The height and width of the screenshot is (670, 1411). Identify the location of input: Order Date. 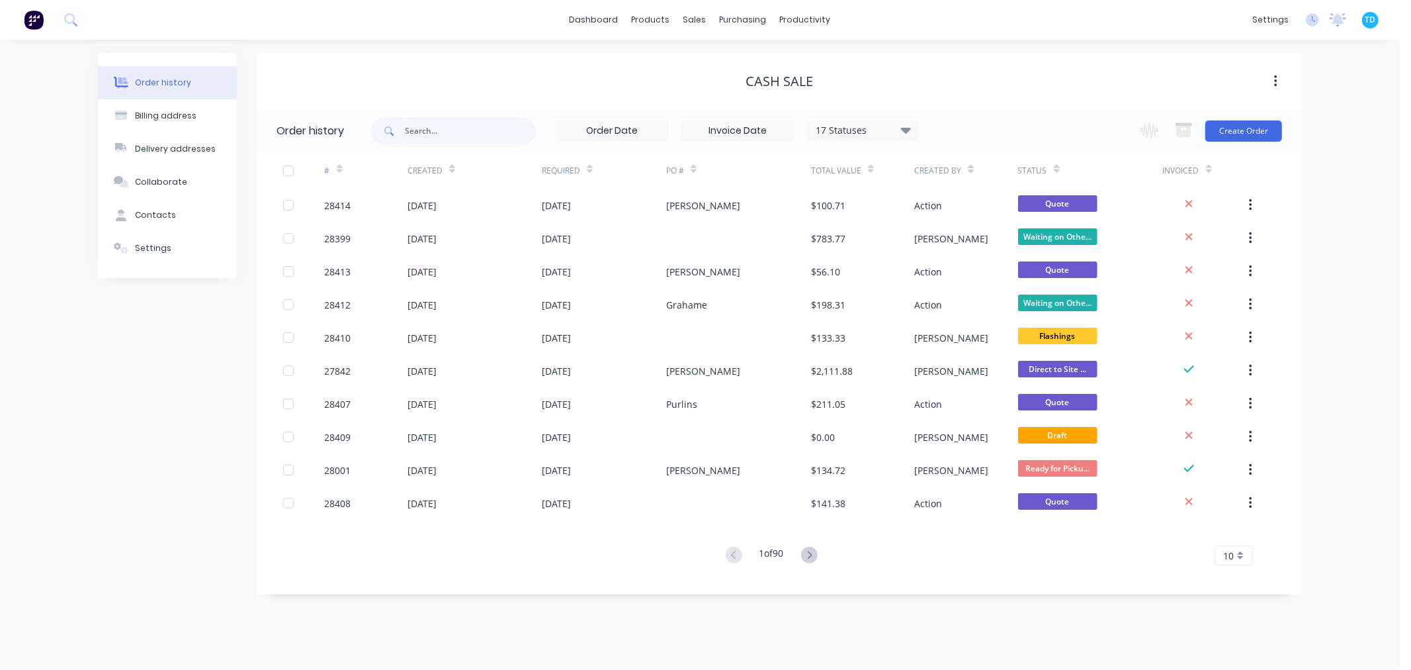
(612, 131).